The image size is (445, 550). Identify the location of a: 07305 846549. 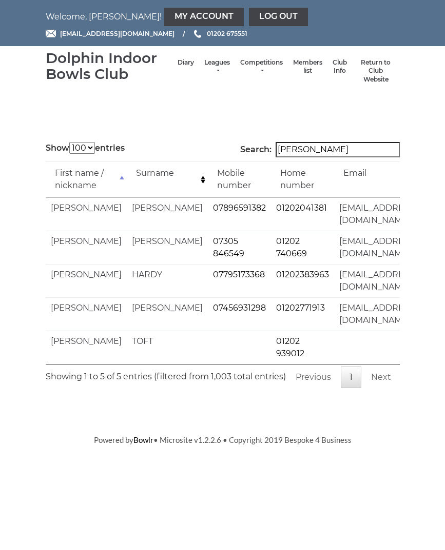
(228, 247).